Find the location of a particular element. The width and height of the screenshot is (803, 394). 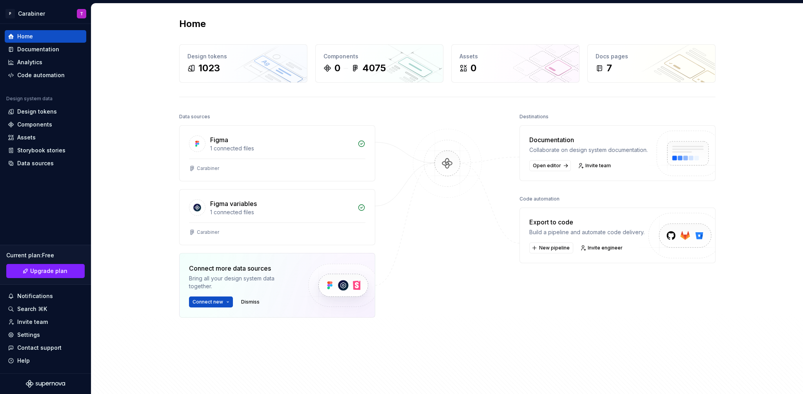

div: Invite team is located at coordinates (33, 322).